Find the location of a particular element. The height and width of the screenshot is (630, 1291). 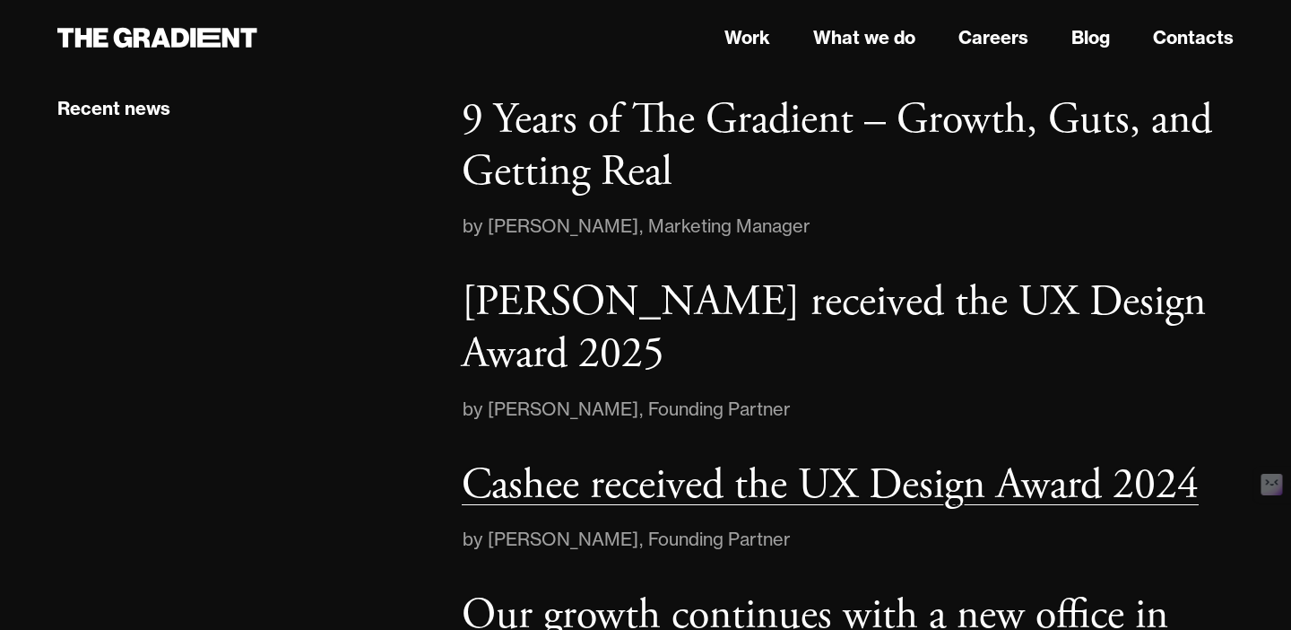

a: Cashee received the UX Design Award 2024 is located at coordinates (847, 485).